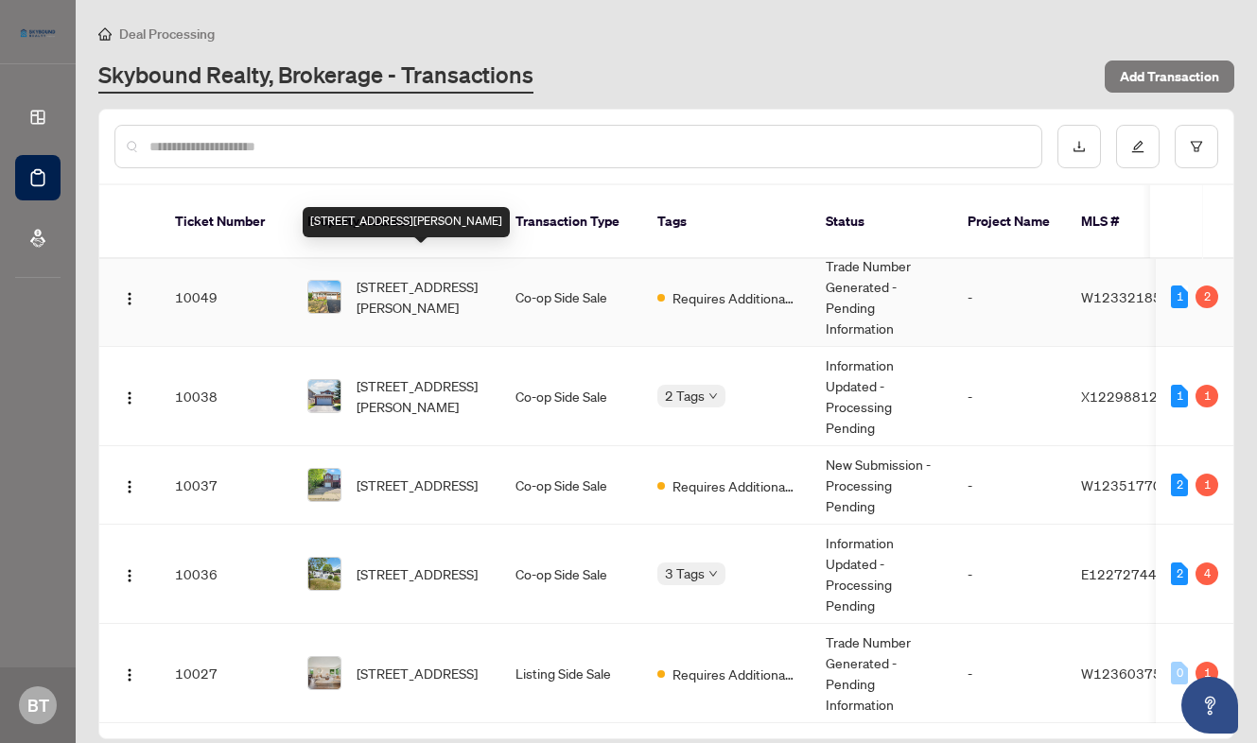 This screenshot has height=743, width=1257. What do you see at coordinates (226, 673) in the screenshot?
I see `td: 10027` at bounding box center [226, 673].